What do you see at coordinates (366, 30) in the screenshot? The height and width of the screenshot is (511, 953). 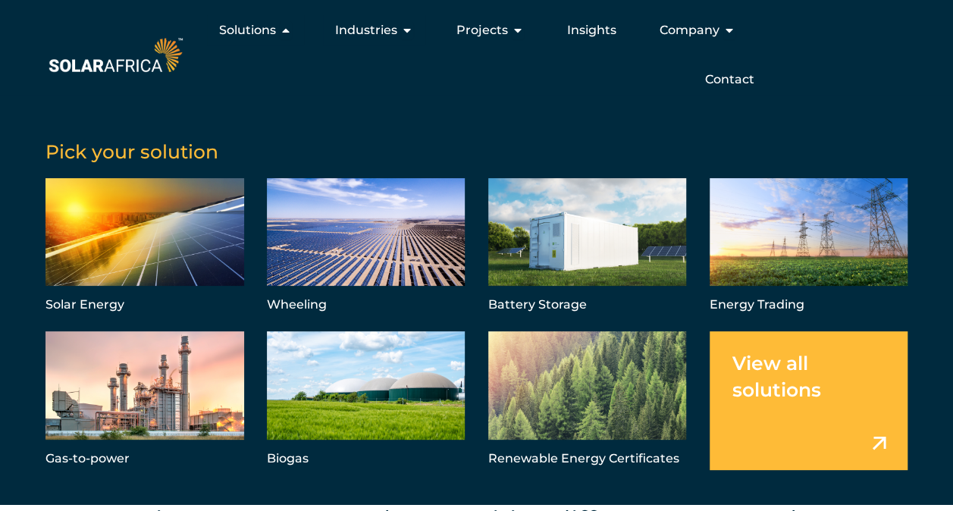 I see `span: Industries` at bounding box center [366, 30].